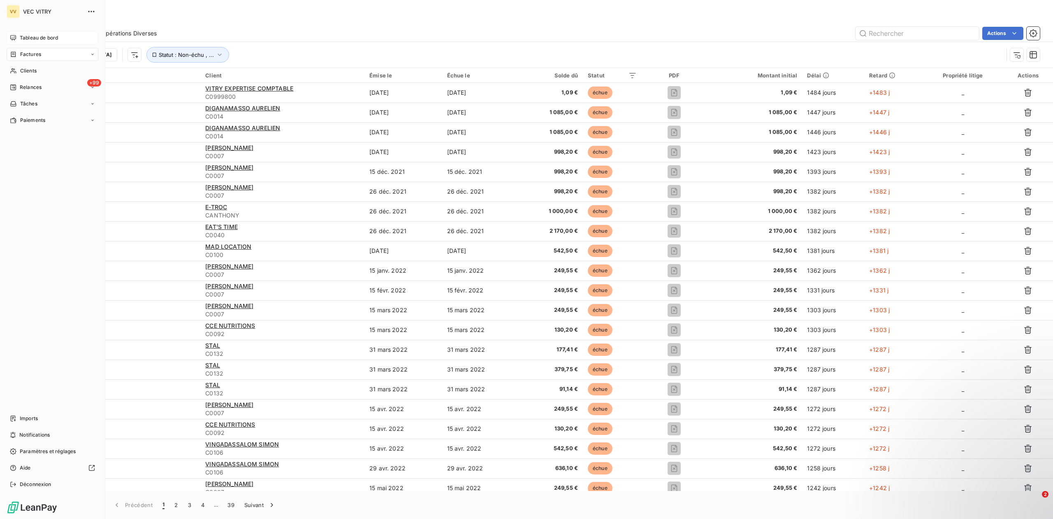 This screenshot has width=1053, height=519. I want to click on span: C0999800, so click(282, 97).